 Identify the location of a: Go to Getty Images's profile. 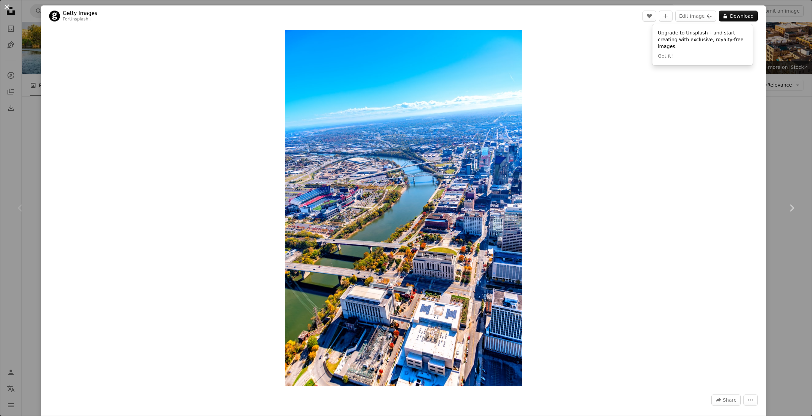
(55, 16).